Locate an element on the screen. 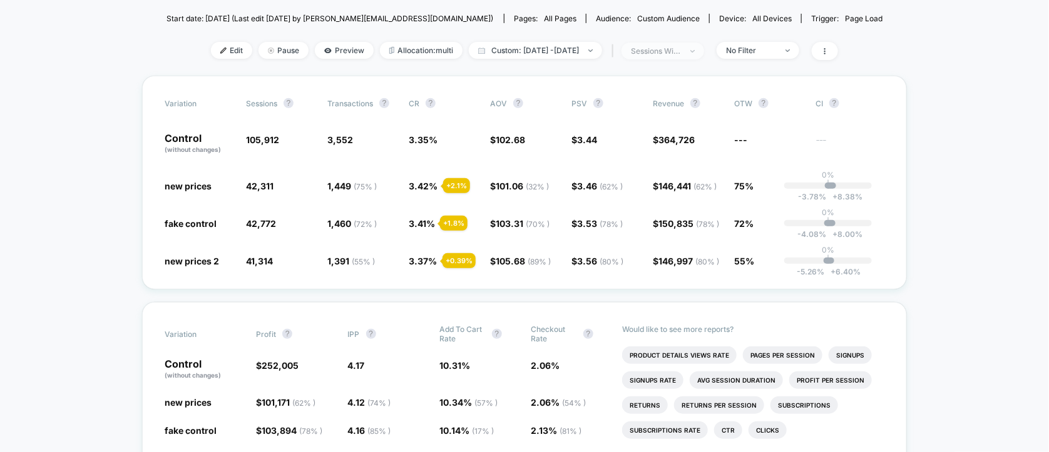  span: 4.16 is located at coordinates (369, 430).